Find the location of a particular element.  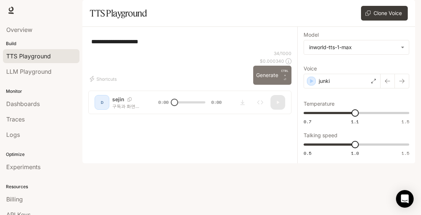

h1: TTS Playground is located at coordinates (118, 13).